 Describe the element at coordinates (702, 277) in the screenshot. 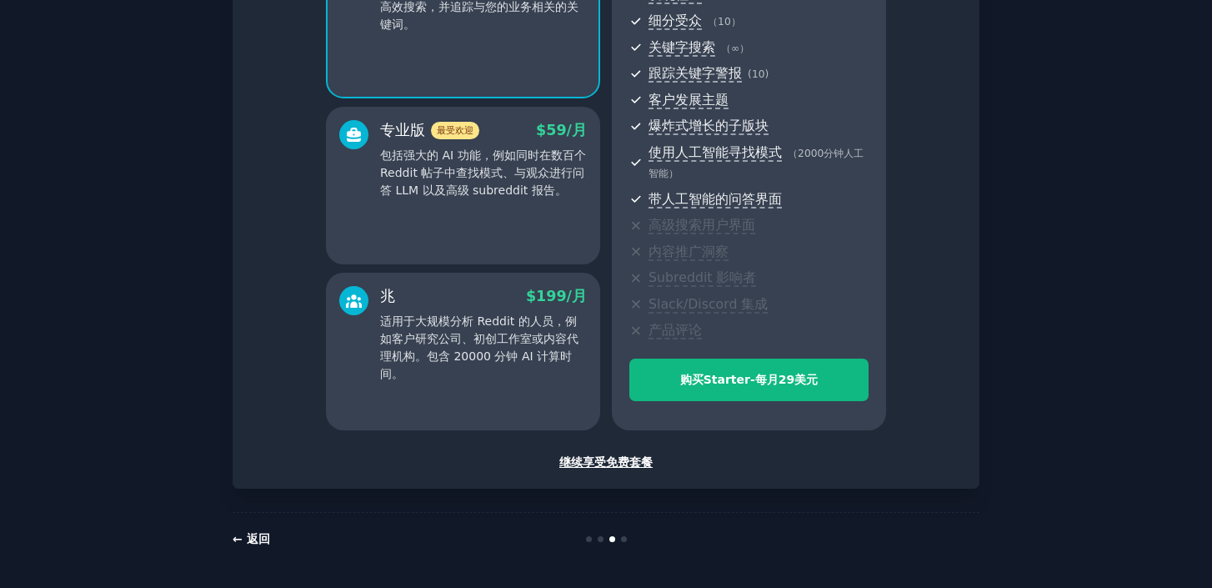

I see `font: Subreddit 影响者` at that location.